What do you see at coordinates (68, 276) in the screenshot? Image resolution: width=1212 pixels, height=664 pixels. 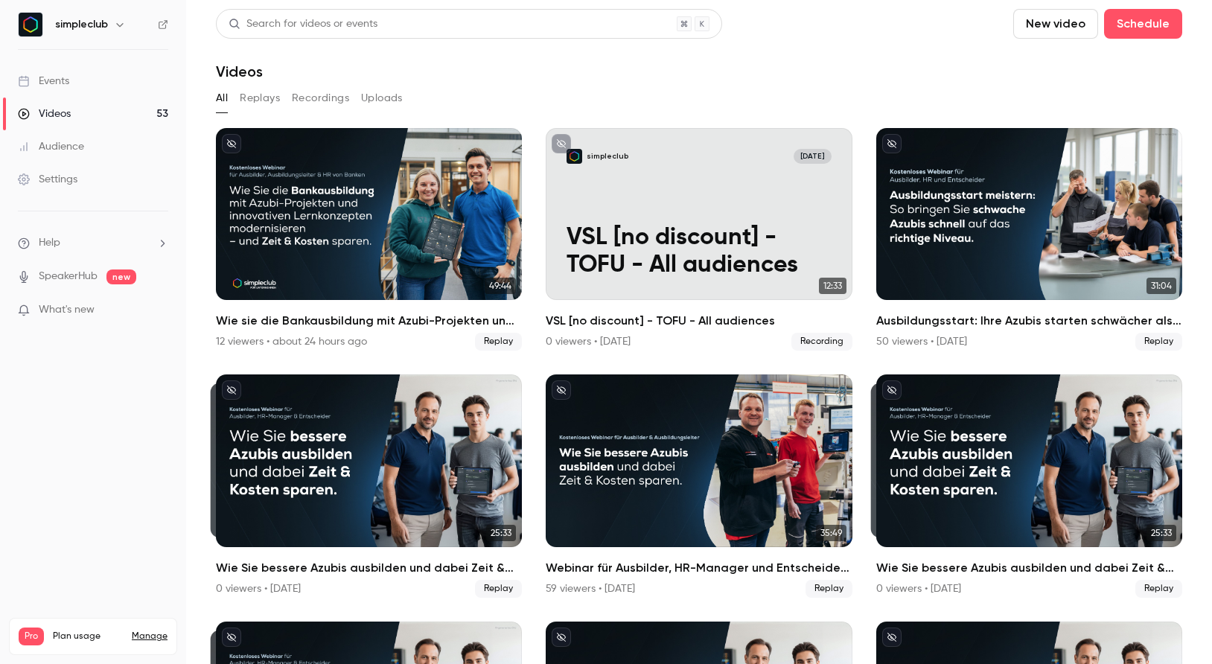 I see `a: SpeakerHub` at bounding box center [68, 276].